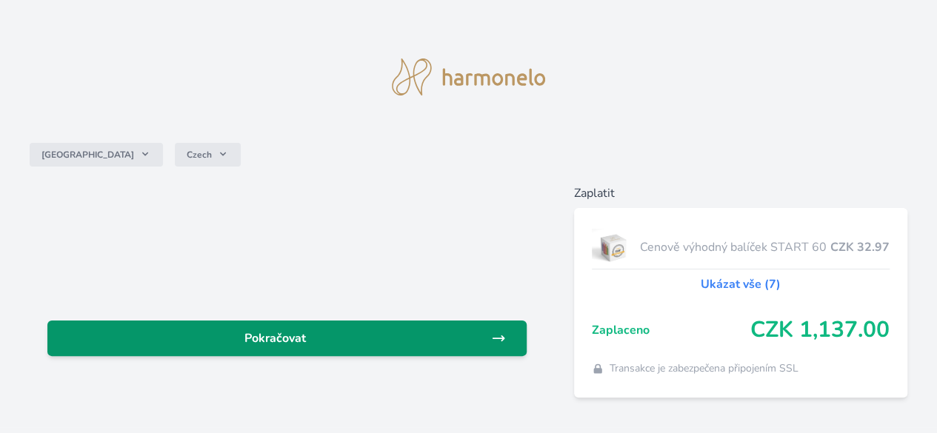 Image resolution: width=937 pixels, height=433 pixels. What do you see at coordinates (740, 193) in the screenshot?
I see `h6: Zaplatit` at bounding box center [740, 193].